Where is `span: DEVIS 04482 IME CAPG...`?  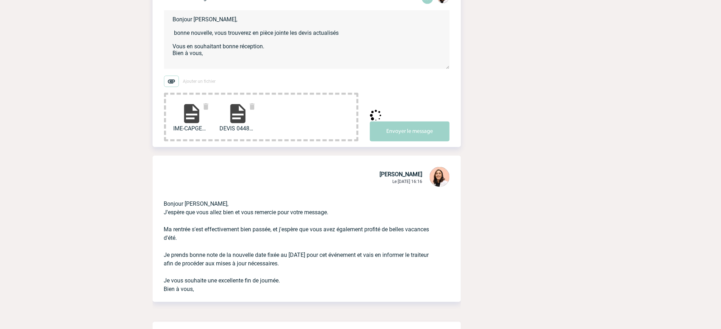 span: DEVIS 04482 IME CAPG... is located at coordinates (238, 128).